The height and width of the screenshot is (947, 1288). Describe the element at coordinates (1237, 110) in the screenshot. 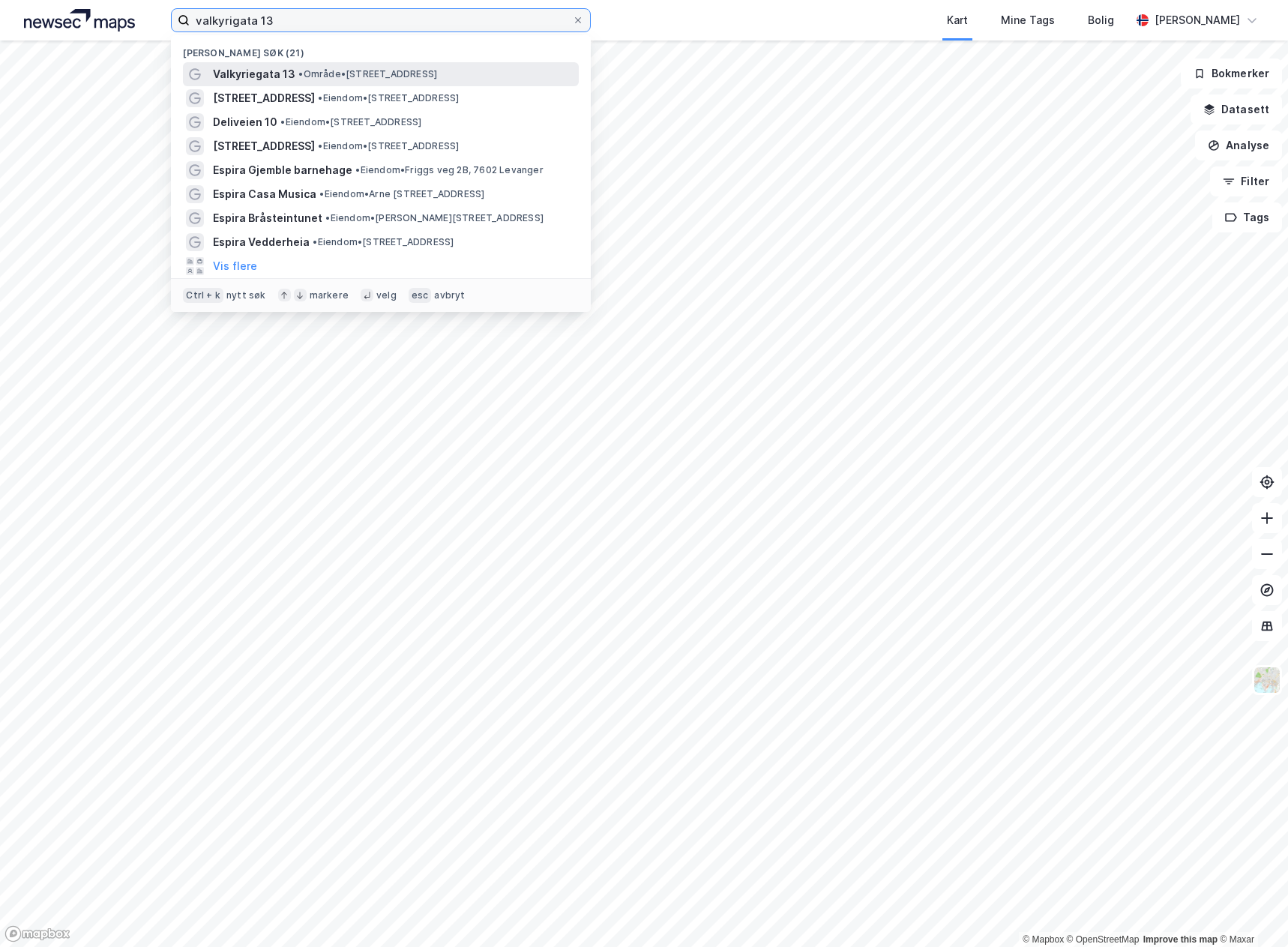

I see `button: Datasett` at that location.